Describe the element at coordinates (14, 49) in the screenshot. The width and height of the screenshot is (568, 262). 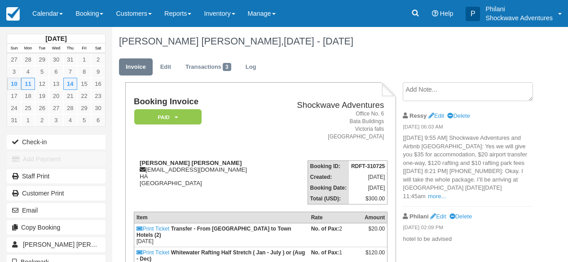
I see `th: Sun` at that location.